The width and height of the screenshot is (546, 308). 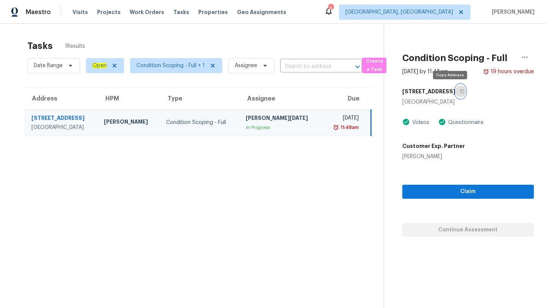 What do you see at coordinates (465, 123) in the screenshot?
I see `div: Questionnaire` at bounding box center [465, 123].